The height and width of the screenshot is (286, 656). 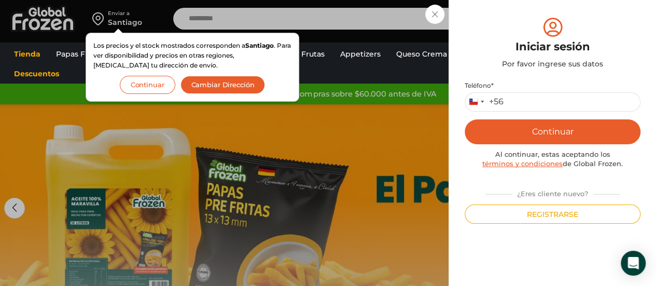 What do you see at coordinates (523, 163) in the screenshot?
I see `a: términos y condiciones` at bounding box center [523, 163].